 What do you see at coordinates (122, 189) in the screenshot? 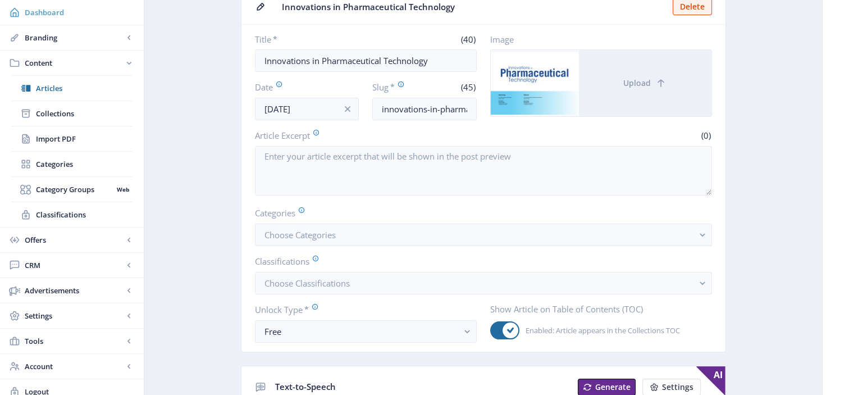
I see `nb-badge: Web` at bounding box center [122, 189].